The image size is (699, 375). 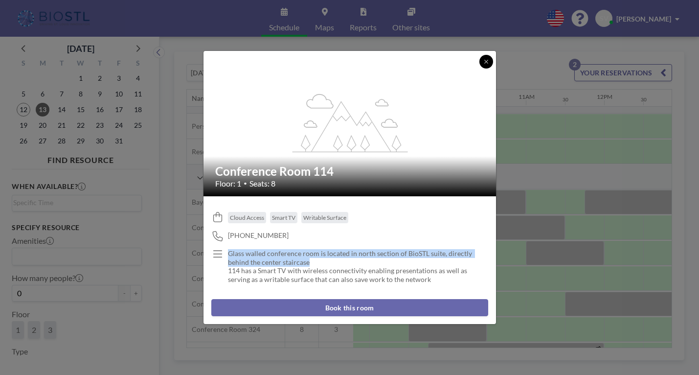 What do you see at coordinates (350, 171) in the screenshot?
I see `h2: Conference Room 114` at bounding box center [350, 171].